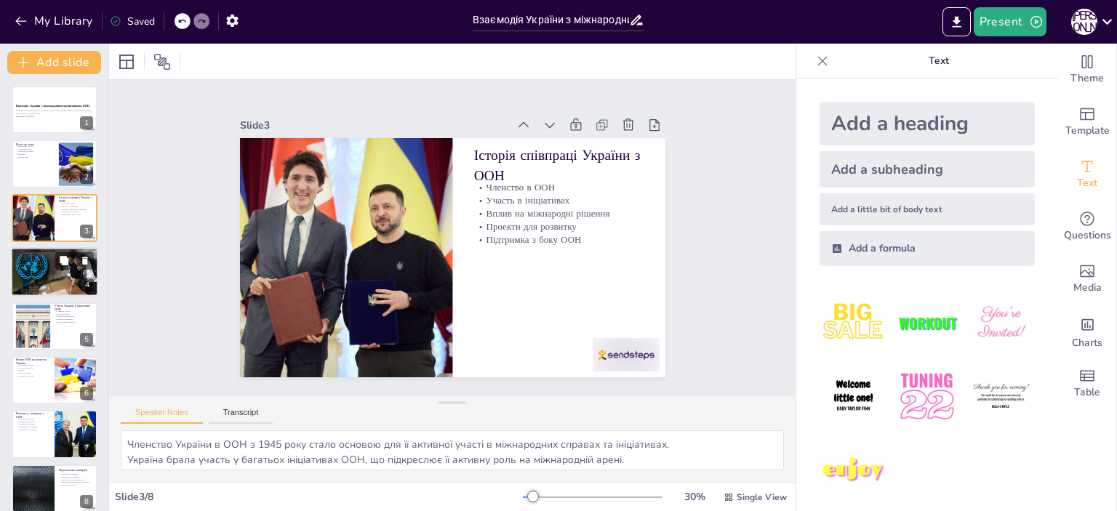 Image resolution: width=1117 pixels, height=511 pixels. I want to click on p: Виклики у співпраці з ООН, so click(33, 415).